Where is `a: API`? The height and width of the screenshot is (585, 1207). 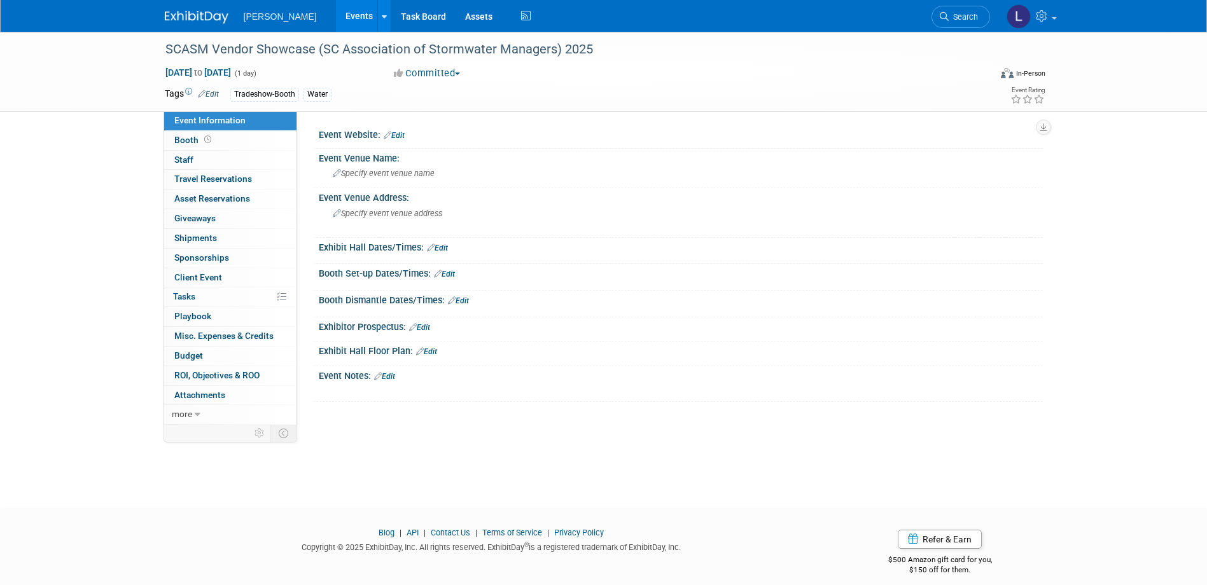 a: API is located at coordinates (412, 532).